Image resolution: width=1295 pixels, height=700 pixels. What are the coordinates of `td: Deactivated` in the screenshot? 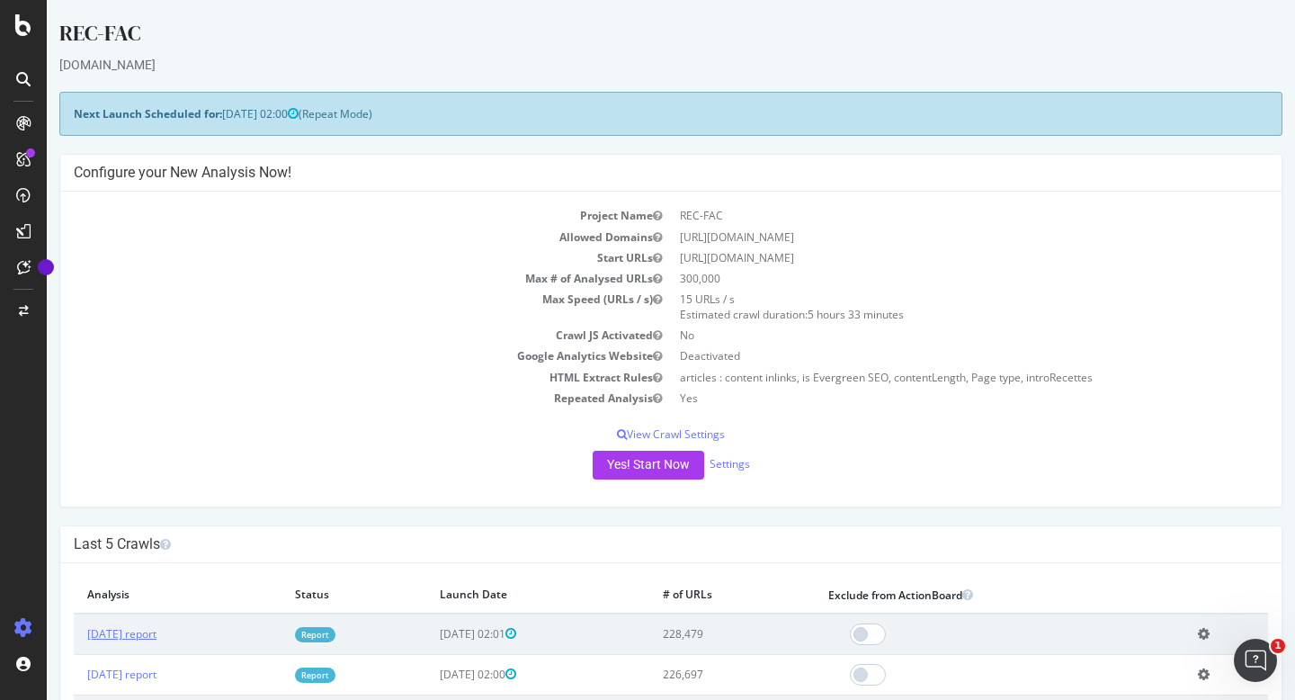 It's located at (923, 355).